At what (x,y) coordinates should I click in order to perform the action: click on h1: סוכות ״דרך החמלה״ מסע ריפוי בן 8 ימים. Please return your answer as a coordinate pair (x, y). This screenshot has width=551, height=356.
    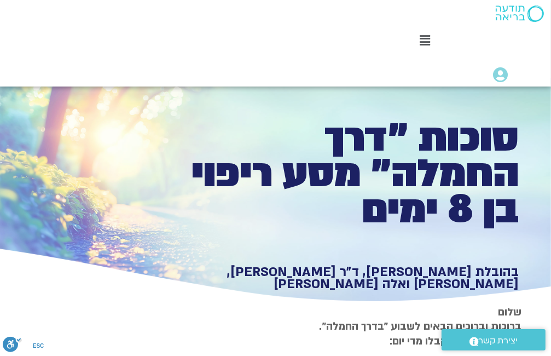
    Looking at the image, I should click on (343, 174).